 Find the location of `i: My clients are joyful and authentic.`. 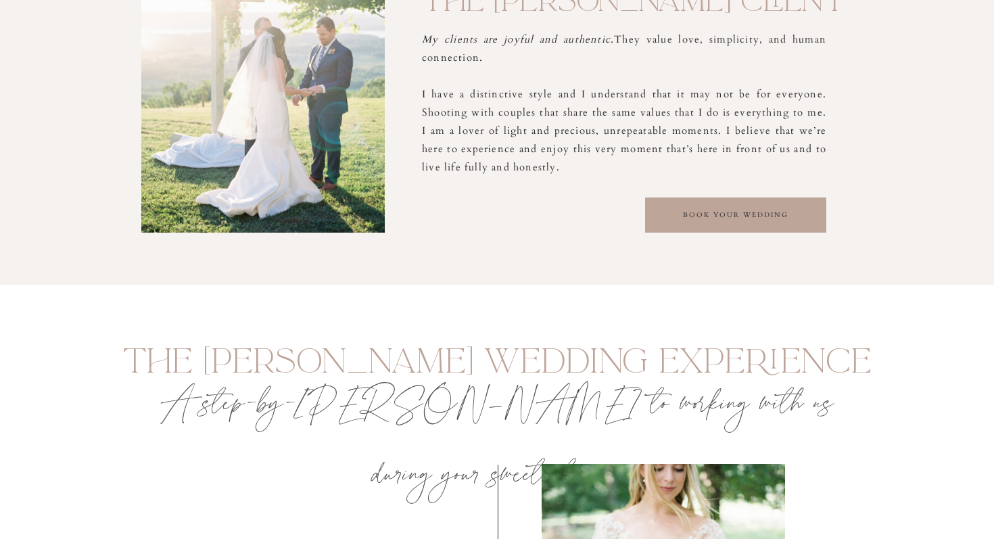

i: My clients are joyful and authentic. is located at coordinates (518, 39).